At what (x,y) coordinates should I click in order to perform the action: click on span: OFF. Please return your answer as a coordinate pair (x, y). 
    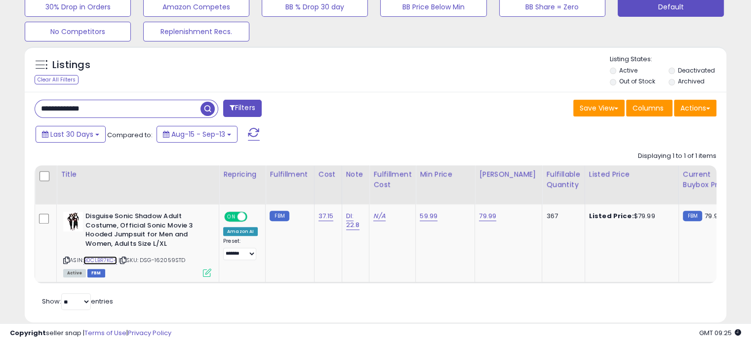
    Looking at the image, I should click on (254, 217).